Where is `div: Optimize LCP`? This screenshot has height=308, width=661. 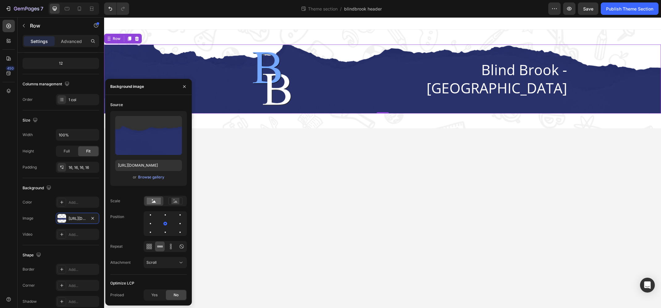
div: Optimize LCP is located at coordinates (122, 283).